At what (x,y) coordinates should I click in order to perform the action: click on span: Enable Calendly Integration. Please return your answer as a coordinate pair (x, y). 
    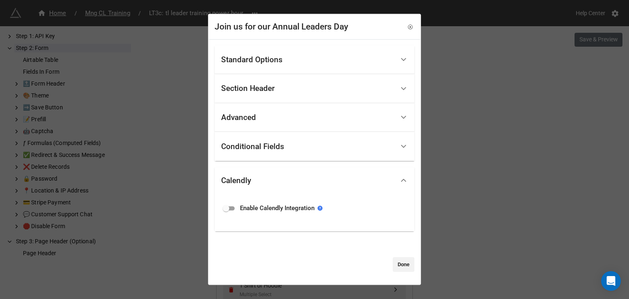
    Looking at the image, I should click on (277, 208).